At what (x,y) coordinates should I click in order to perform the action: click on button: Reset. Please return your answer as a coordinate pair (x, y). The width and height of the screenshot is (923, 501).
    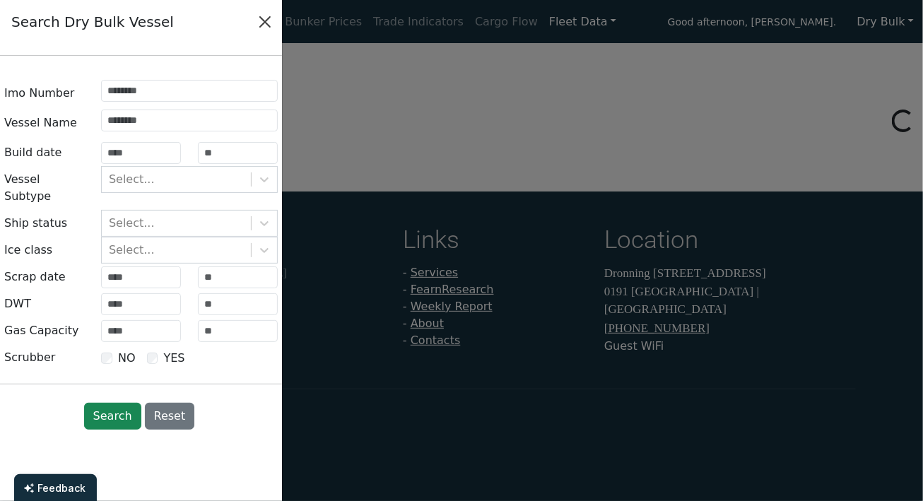
    Looking at the image, I should click on (170, 416).